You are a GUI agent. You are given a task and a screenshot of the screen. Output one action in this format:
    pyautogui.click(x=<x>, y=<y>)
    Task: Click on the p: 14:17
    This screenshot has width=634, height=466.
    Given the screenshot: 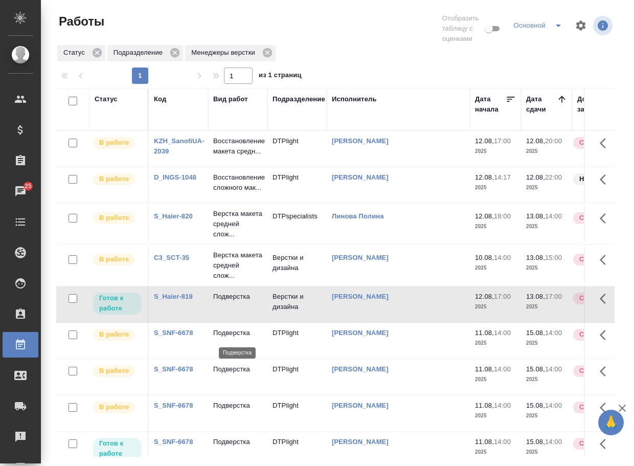 What is the action you would take?
    pyautogui.click(x=502, y=177)
    